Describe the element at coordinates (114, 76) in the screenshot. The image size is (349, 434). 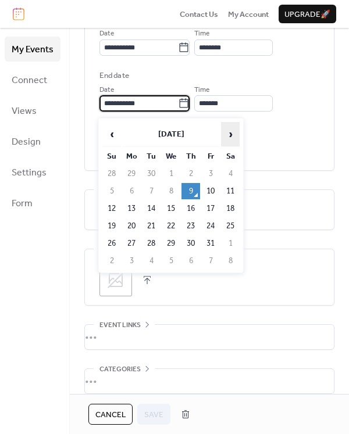
I see `div: End date` at that location.